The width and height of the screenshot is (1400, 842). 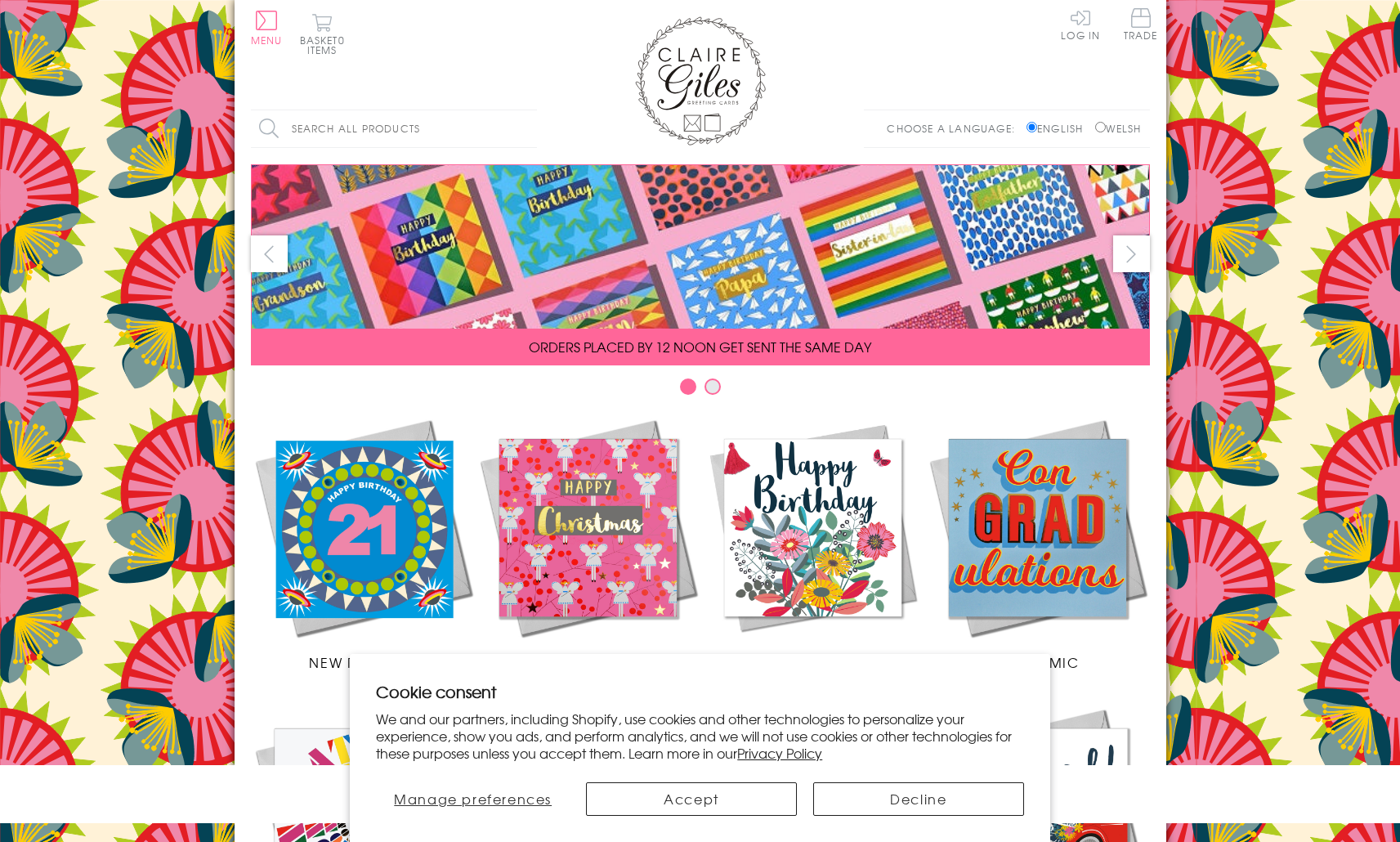 What do you see at coordinates (918, 799) in the screenshot?
I see `button: Decline` at bounding box center [918, 799].